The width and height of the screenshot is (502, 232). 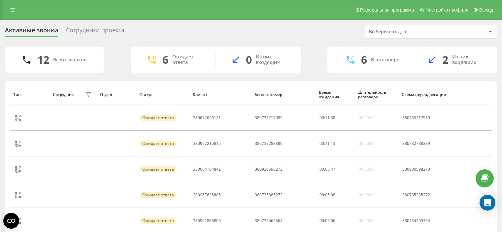 What do you see at coordinates (486, 10) in the screenshot?
I see `span: Выход` at bounding box center [486, 10].